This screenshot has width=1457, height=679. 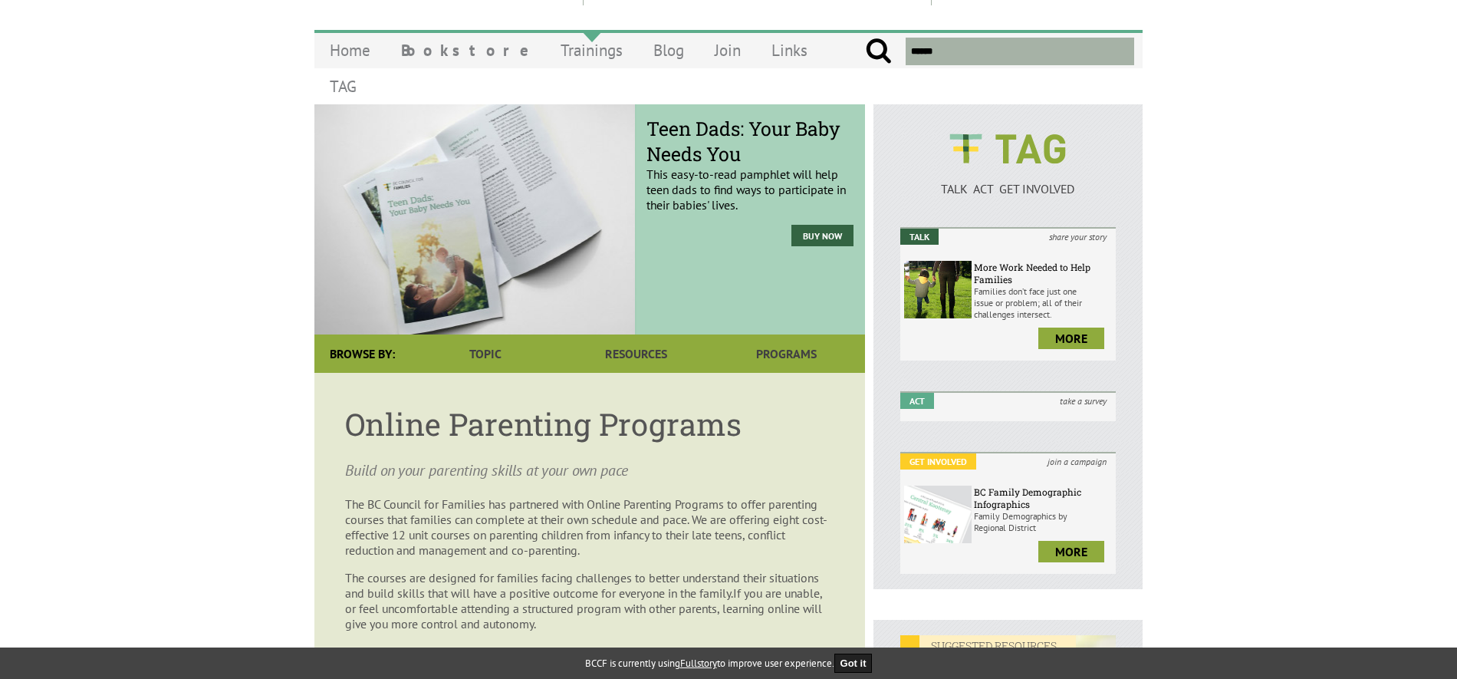 What do you see at coordinates (789, 50) in the screenshot?
I see `a: Links` at bounding box center [789, 50].